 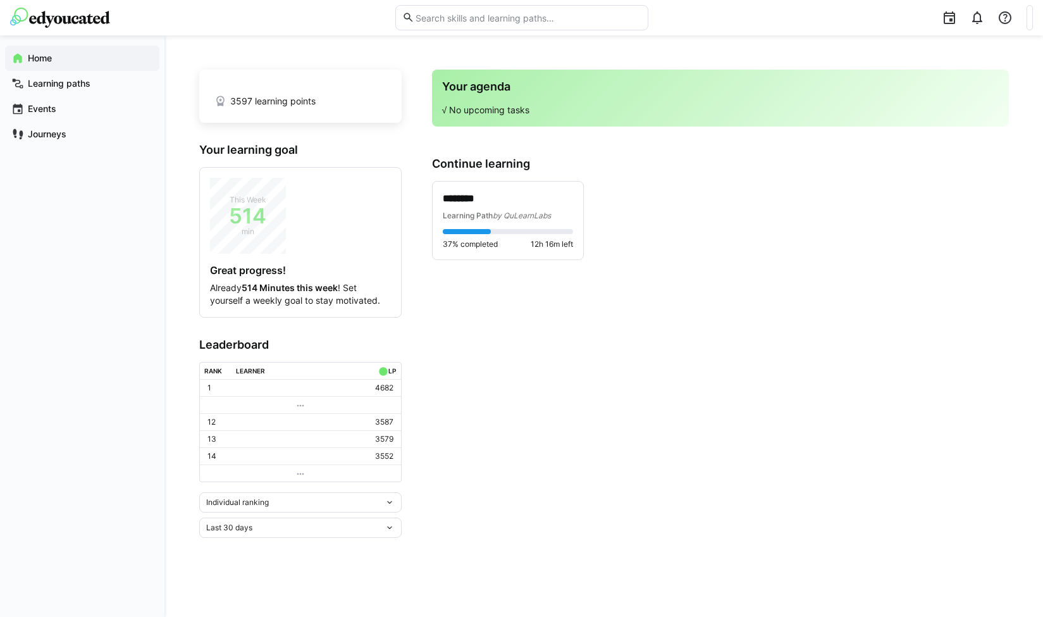 I want to click on h3: Your learning goal, so click(x=301, y=150).